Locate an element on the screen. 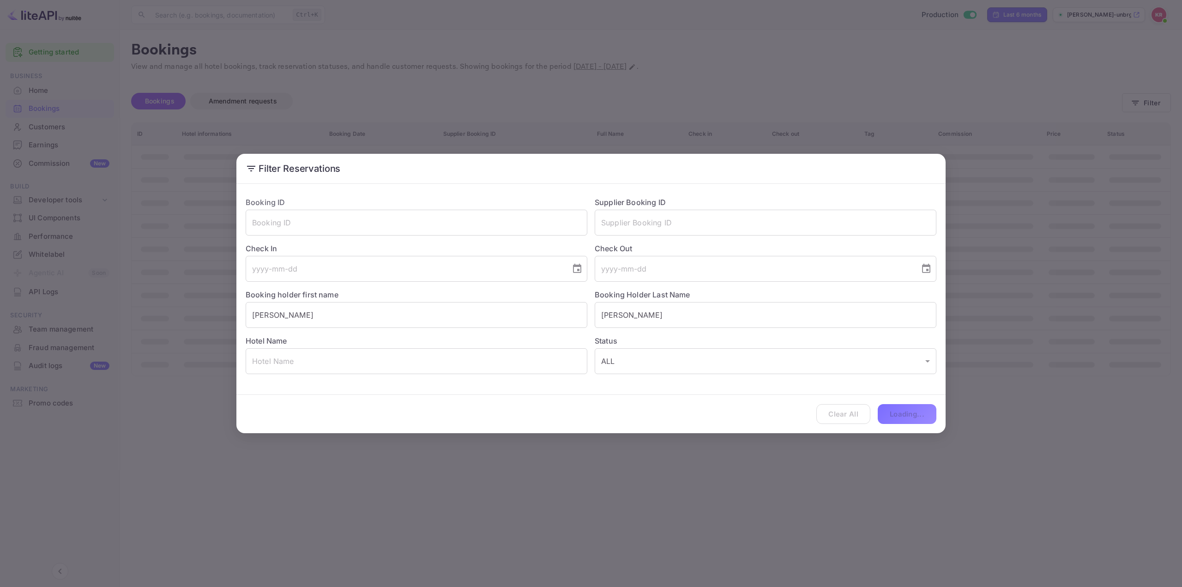  label: Booking ID is located at coordinates (266, 202).